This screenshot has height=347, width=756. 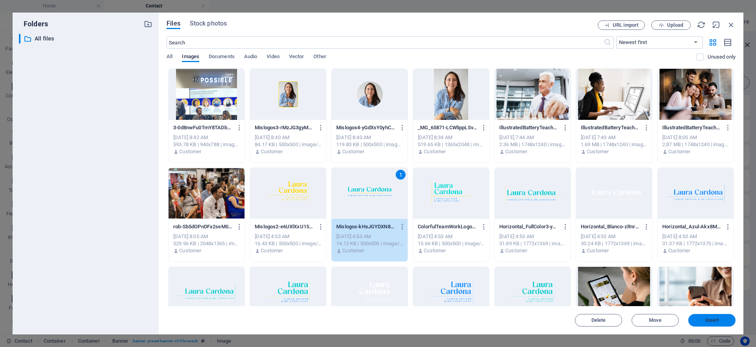 What do you see at coordinates (86, 39) in the screenshot?
I see `p: All files` at bounding box center [86, 39].